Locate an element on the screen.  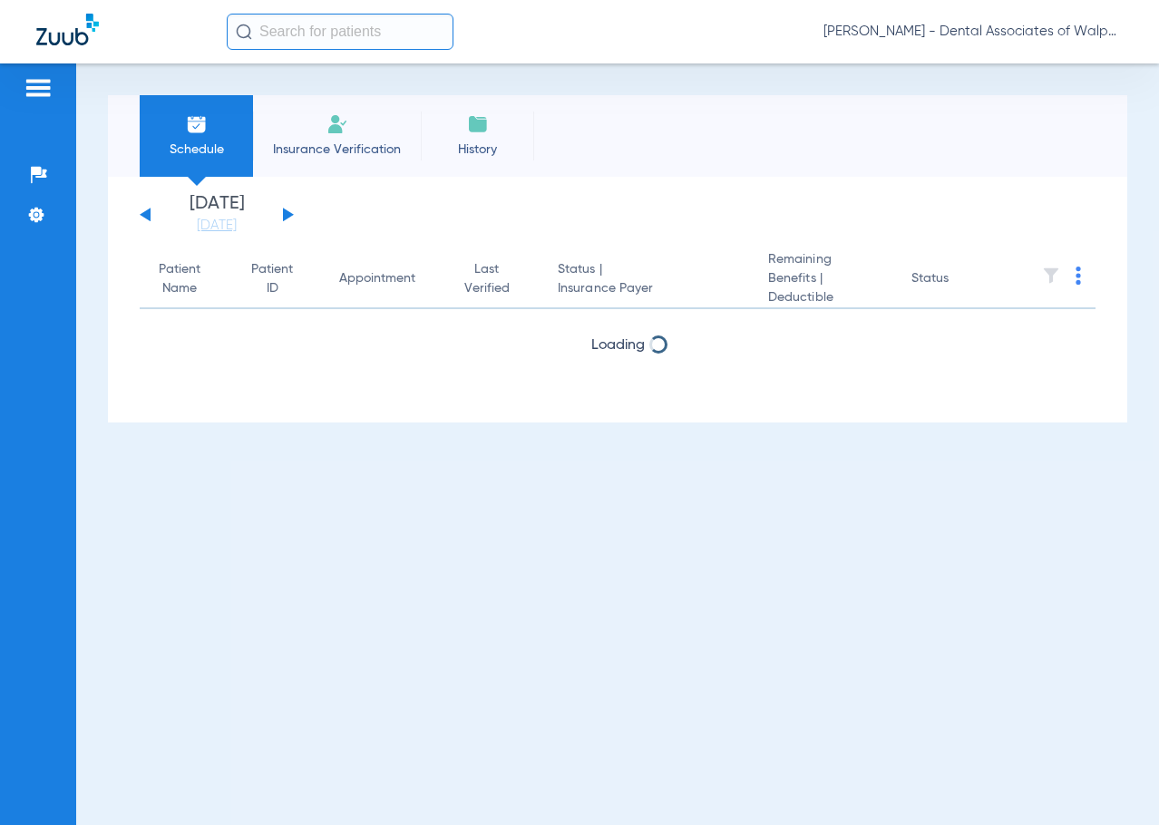
img: Schedule is located at coordinates (197, 124).